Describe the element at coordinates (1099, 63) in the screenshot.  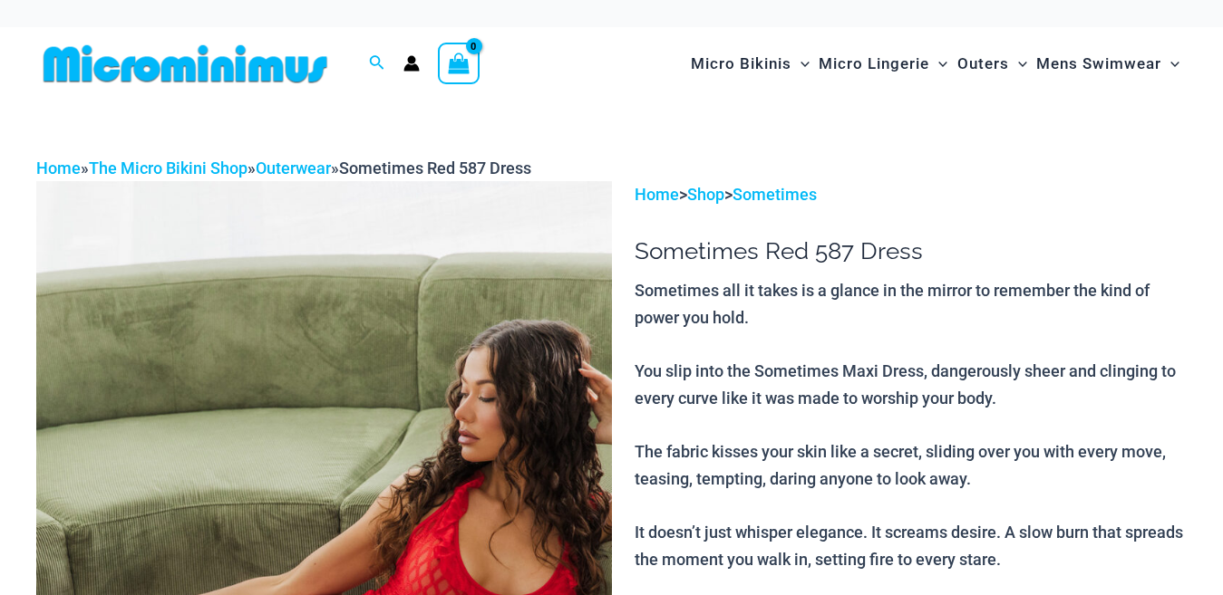
I see `span: Mens Swimwear` at that location.